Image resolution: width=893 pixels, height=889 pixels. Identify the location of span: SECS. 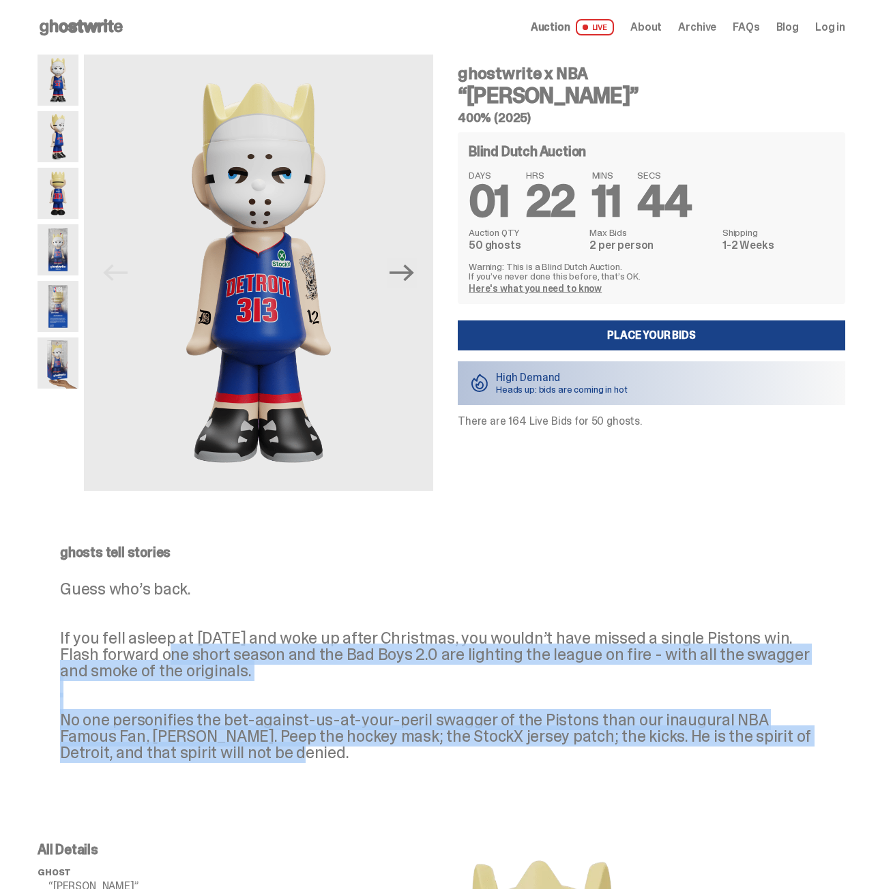
(663, 175).